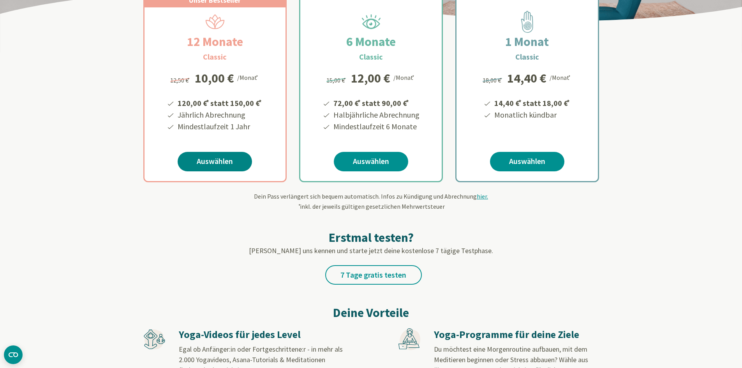  I want to click on span: 12,50 €, so click(180, 80).